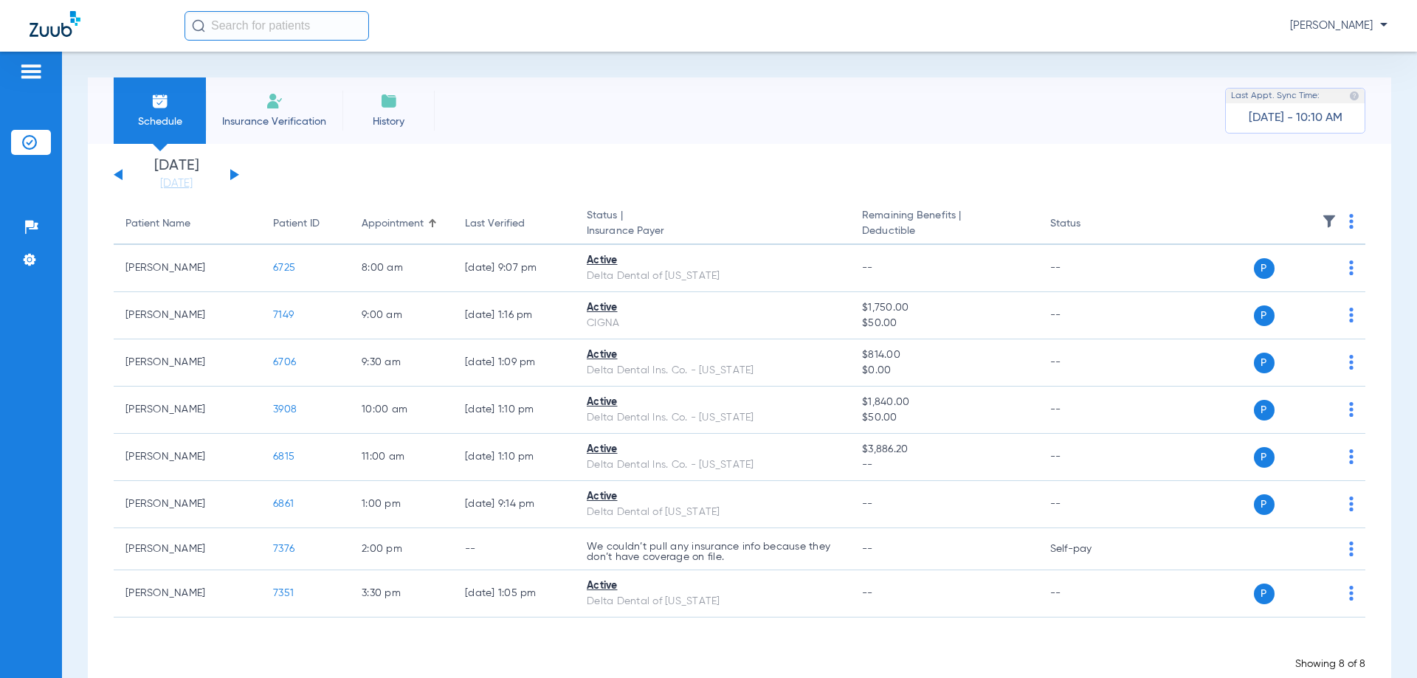 The height and width of the screenshot is (678, 1417). Describe the element at coordinates (55, 24) in the screenshot. I see `img: Zuub Logo` at that location.